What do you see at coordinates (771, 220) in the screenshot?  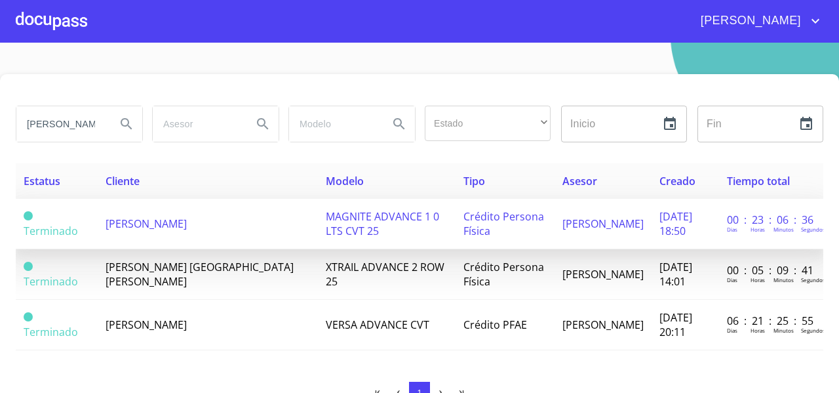 I see `p: 00 : 23 : 06 : 36` at bounding box center [771, 220].